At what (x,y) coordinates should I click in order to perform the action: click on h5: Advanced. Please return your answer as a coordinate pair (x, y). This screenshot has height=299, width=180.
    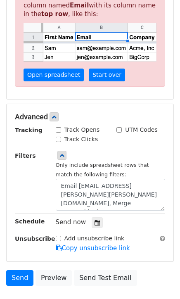
    Looking at the image, I should click on (90, 117).